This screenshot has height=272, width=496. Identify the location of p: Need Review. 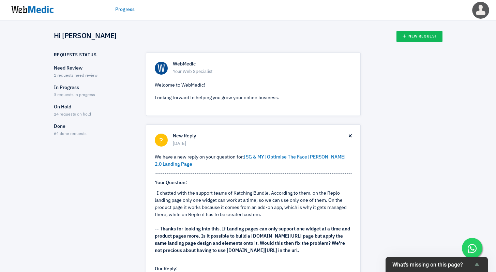
(94, 68).